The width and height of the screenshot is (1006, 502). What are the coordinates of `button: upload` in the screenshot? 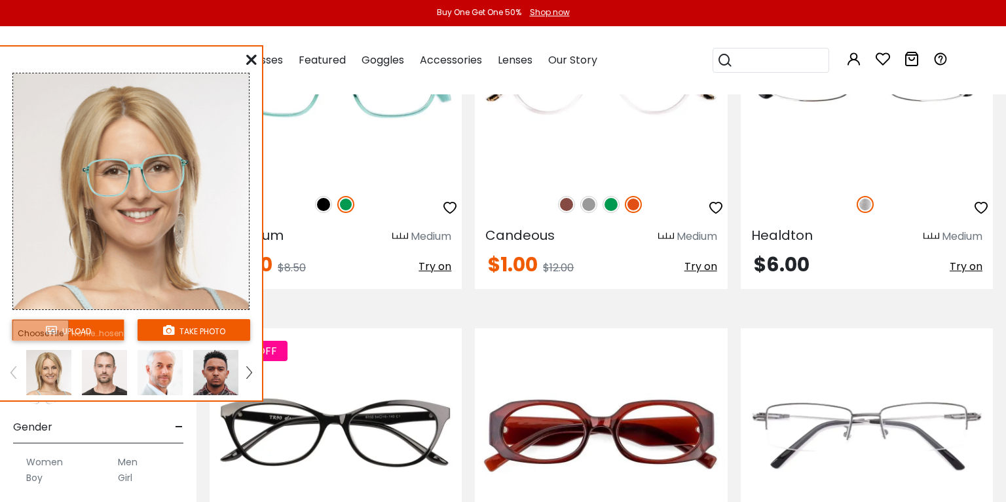 It's located at (68, 329).